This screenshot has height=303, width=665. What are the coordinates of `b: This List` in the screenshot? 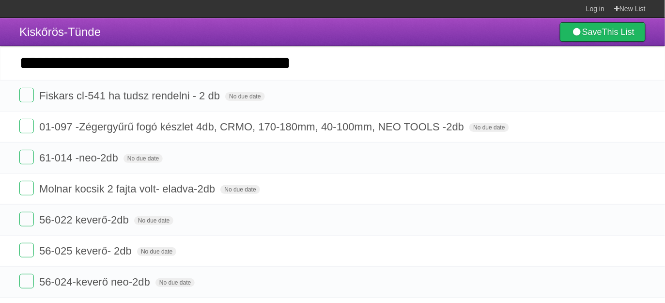 It's located at (618, 32).